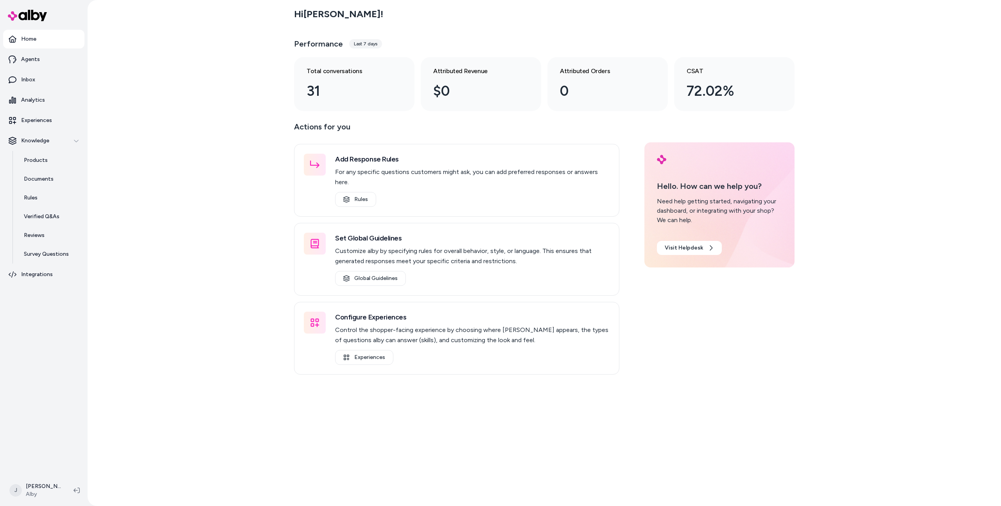  I want to click on div: 31, so click(348, 91).